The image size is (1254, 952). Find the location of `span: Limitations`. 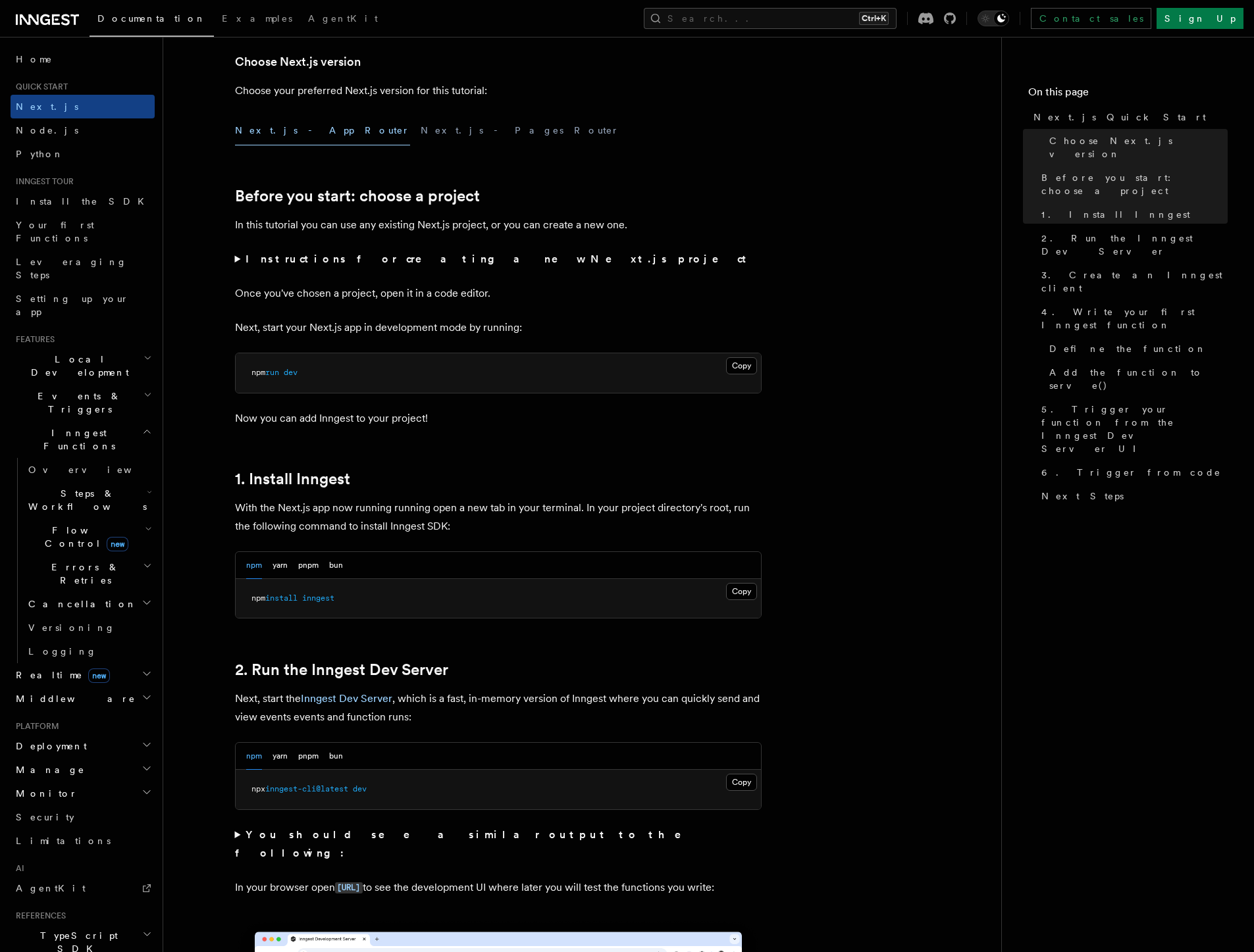

span: Limitations is located at coordinates (63, 841).